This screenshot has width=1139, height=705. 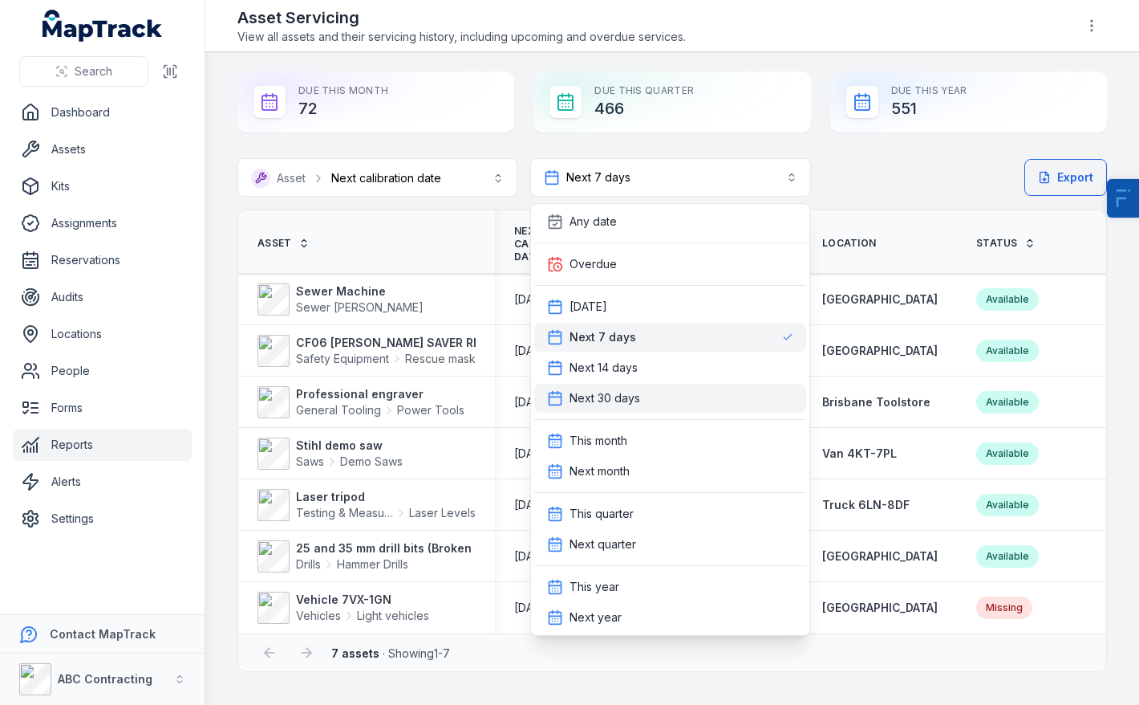 What do you see at coordinates (603, 368) in the screenshot?
I see `span: Next 14 days` at bounding box center [603, 368].